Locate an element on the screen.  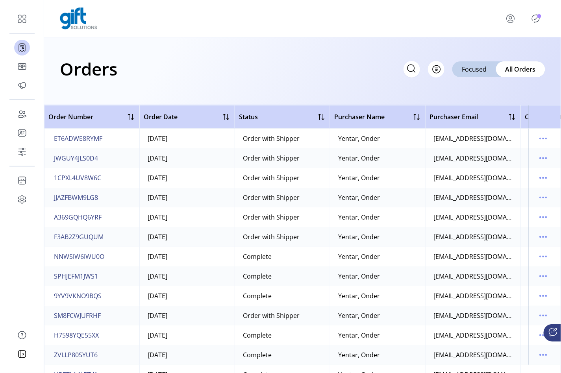
button: Publisher Panel is located at coordinates (535, 18).